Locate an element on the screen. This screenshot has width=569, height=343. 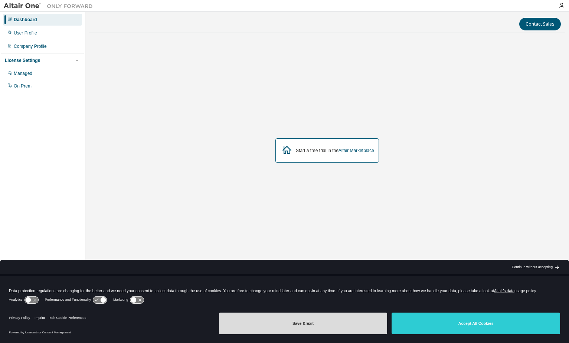
button: Contact Sales is located at coordinates (540, 24).